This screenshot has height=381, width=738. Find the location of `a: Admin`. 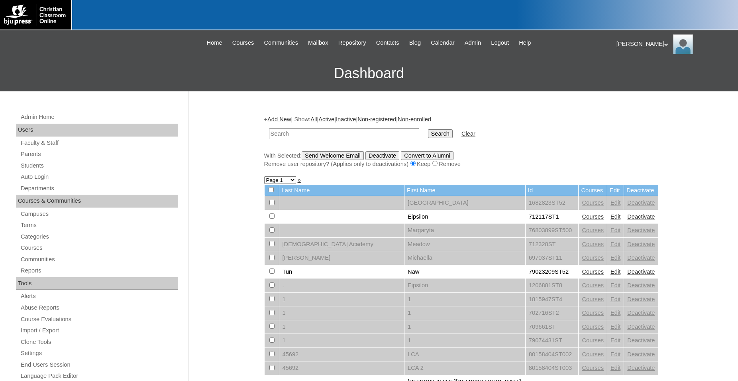

a: Admin is located at coordinates (473, 43).